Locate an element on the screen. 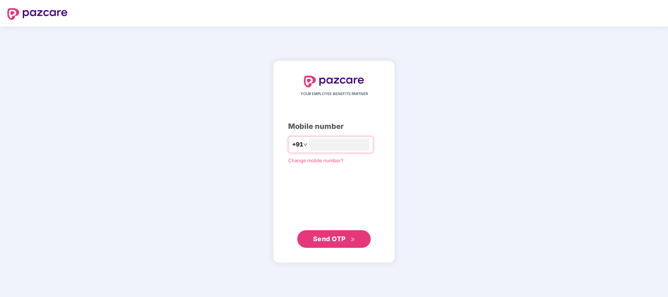  span: down is located at coordinates (305, 145).